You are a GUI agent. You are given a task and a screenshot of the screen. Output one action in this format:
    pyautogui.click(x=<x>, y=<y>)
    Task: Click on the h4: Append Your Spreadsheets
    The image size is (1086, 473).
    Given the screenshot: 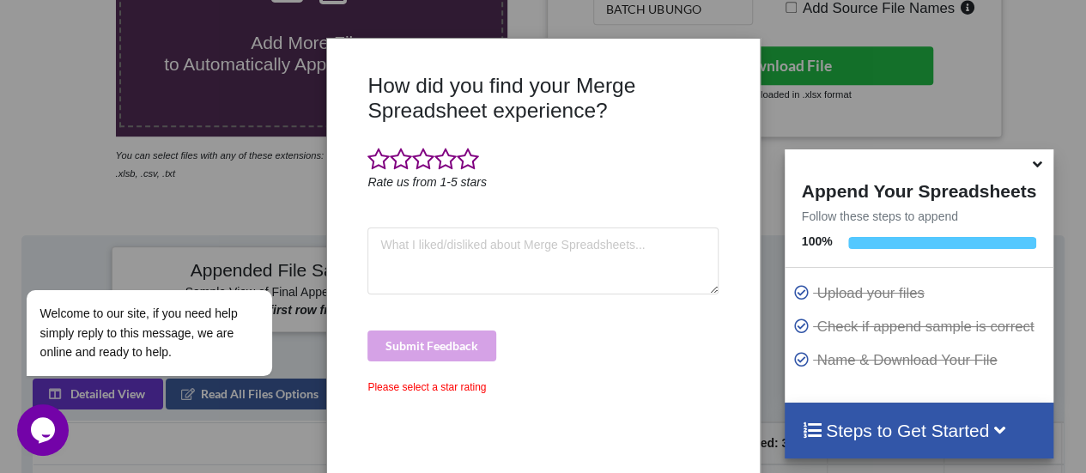 What is the action you would take?
    pyautogui.click(x=918, y=189)
    